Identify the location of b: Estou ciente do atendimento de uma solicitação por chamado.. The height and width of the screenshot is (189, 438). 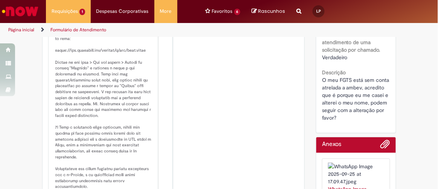
(351, 42).